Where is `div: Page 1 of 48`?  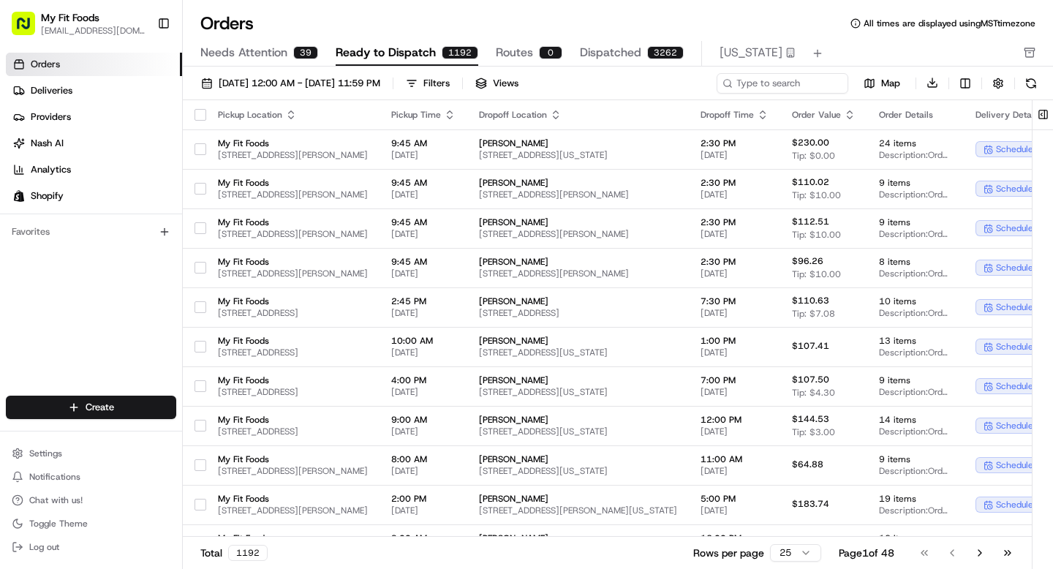 div: Page 1 of 48 is located at coordinates (867, 553).